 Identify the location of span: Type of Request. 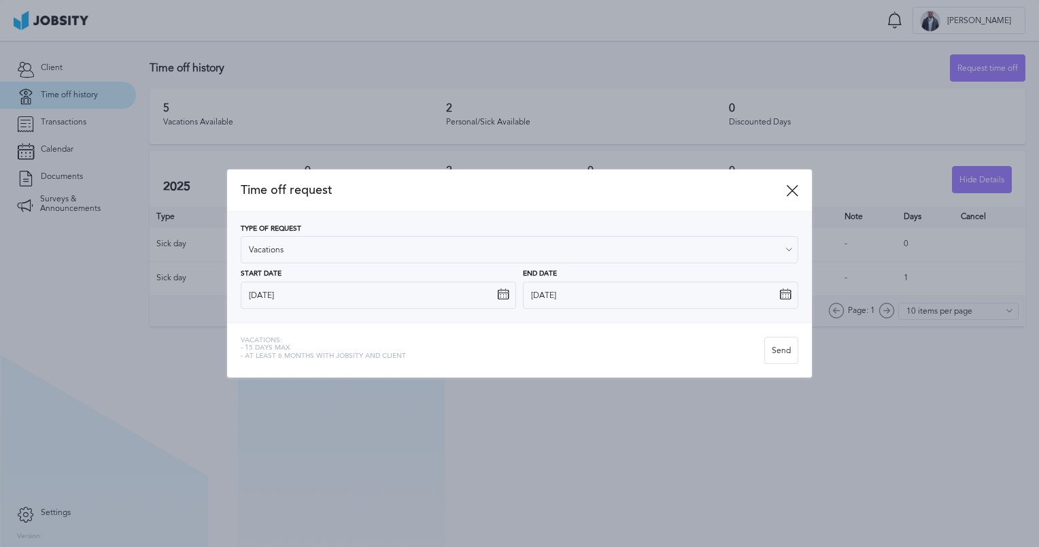
(271, 229).